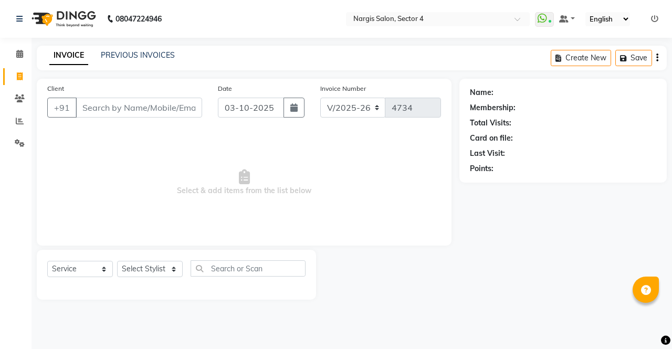  Describe the element at coordinates (490, 123) in the screenshot. I see `div: Total Visits:` at that location.